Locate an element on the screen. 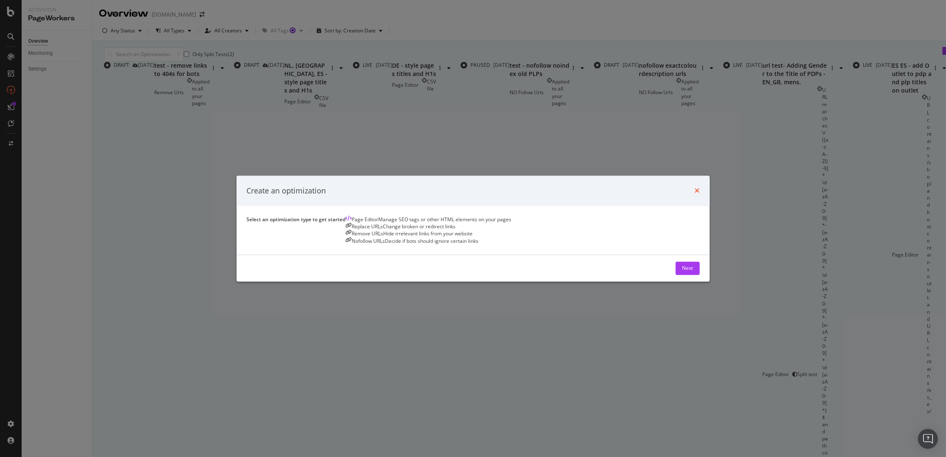 The height and width of the screenshot is (457, 946). div: Nofollow URLs is located at coordinates (368, 241).